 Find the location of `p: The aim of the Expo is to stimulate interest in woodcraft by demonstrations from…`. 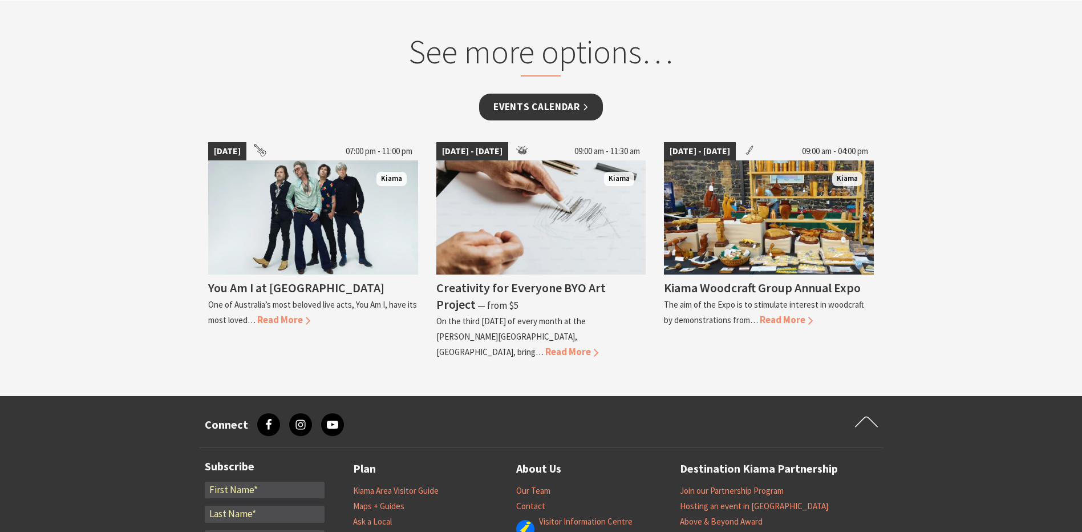

p: The aim of the Expo is to stimulate interest in woodcraft by demonstrations from… is located at coordinates (764, 312).